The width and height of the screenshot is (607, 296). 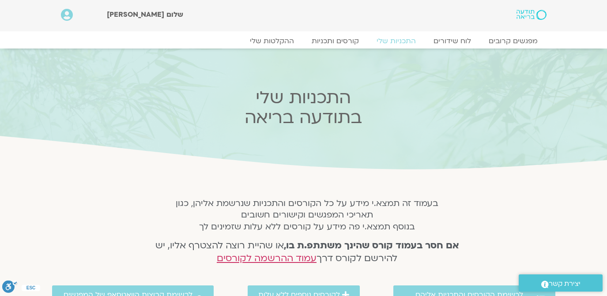 What do you see at coordinates (452, 41) in the screenshot?
I see `a: לוח שידורים` at bounding box center [452, 41].